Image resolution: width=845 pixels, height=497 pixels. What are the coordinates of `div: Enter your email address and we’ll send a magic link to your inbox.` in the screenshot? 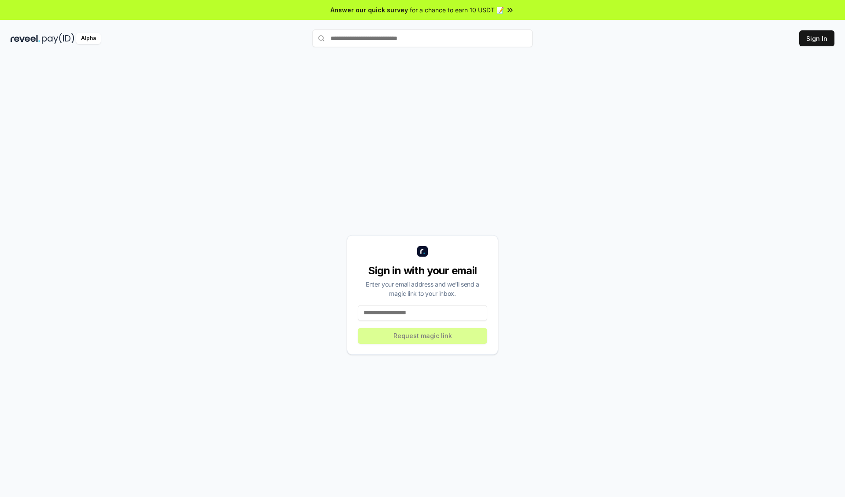 It's located at (422, 289).